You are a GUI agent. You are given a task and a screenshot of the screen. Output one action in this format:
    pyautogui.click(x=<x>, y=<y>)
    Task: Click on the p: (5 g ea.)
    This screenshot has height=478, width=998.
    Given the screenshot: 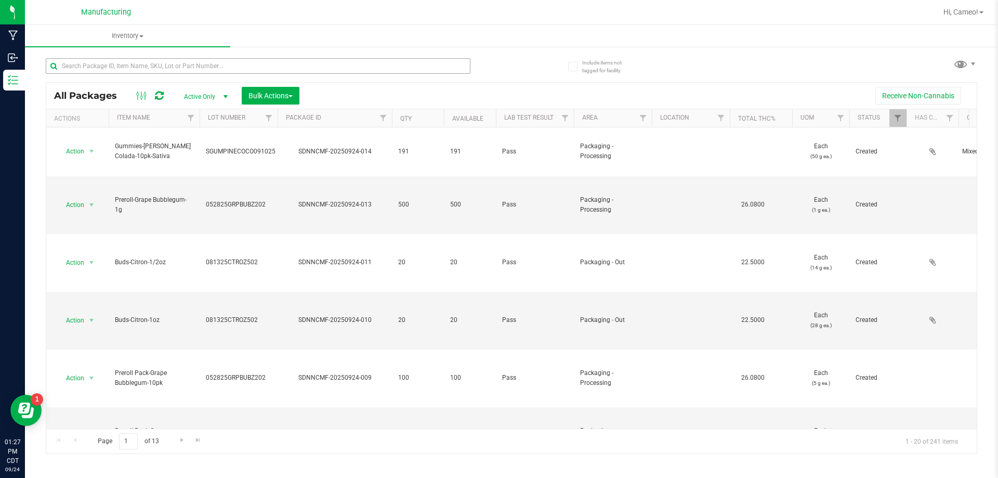 What is the action you would take?
    pyautogui.click(x=820, y=382)
    